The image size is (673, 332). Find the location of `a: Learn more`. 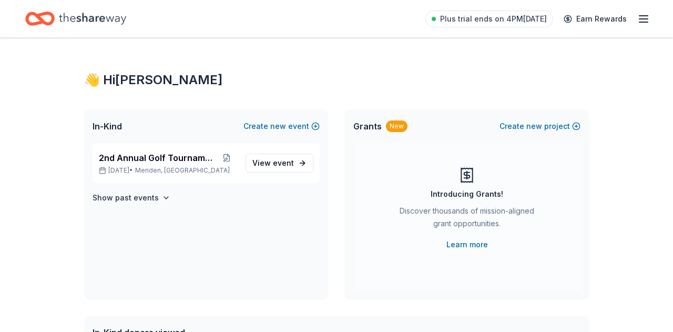

a: Learn more is located at coordinates (467, 245).